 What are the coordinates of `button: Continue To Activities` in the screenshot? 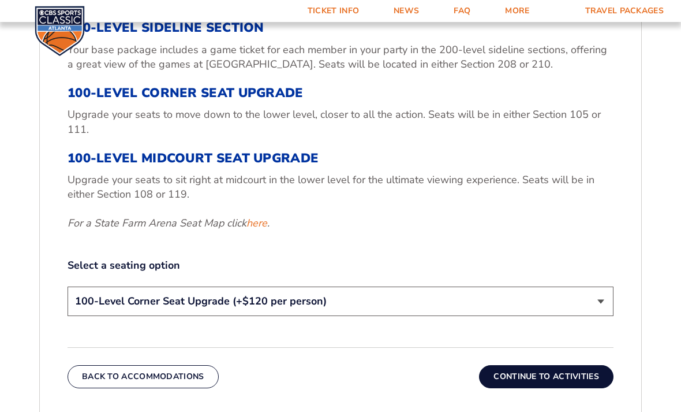 It's located at (546, 377).